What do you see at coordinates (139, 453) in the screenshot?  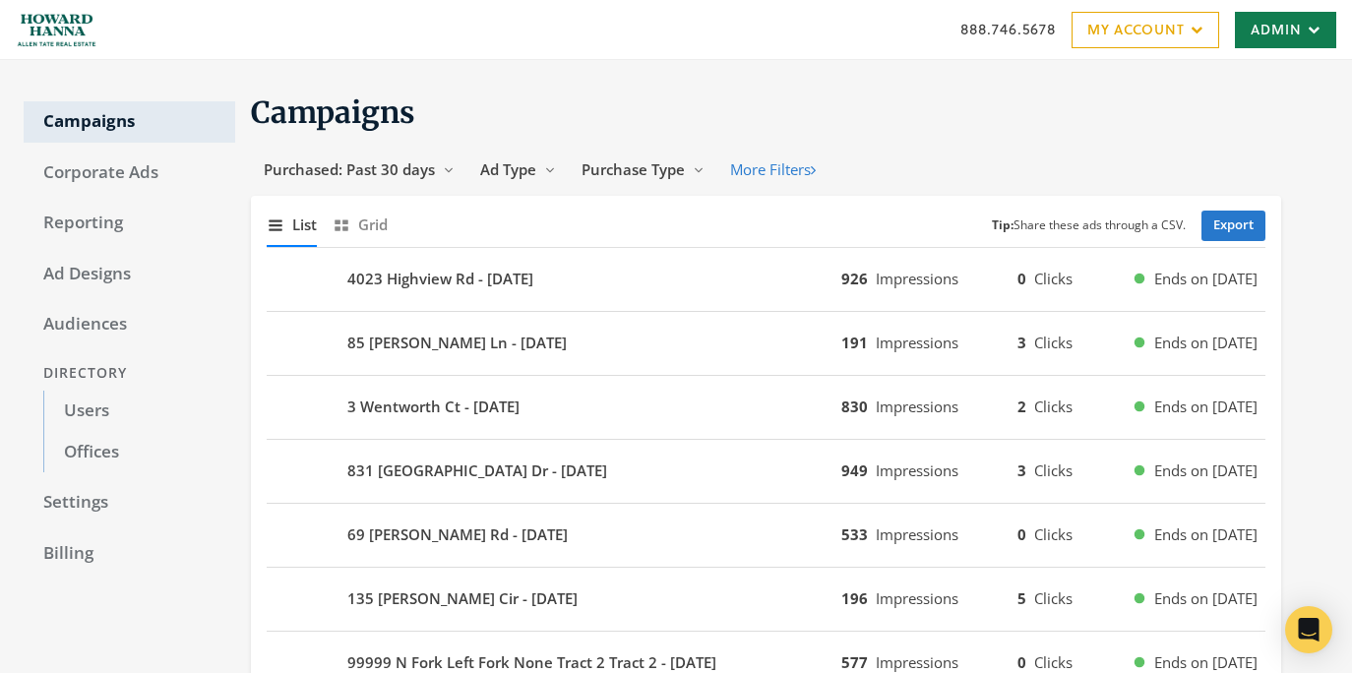 I see `a: Offices` at bounding box center [139, 453].